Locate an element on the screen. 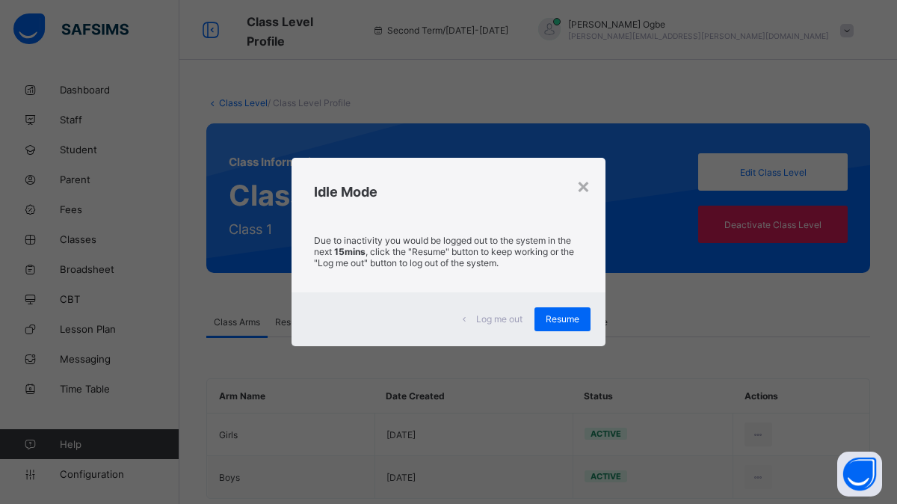  span: Log me out is located at coordinates (499, 318).